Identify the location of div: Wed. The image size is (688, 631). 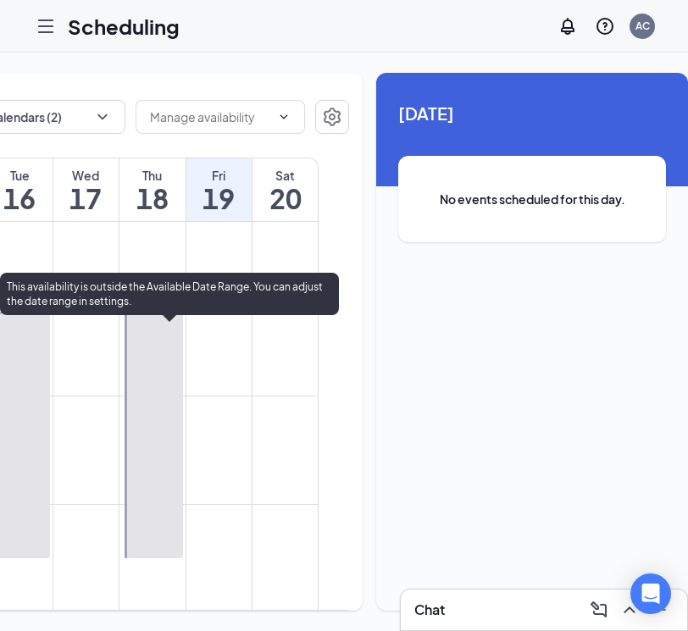
(86, 175).